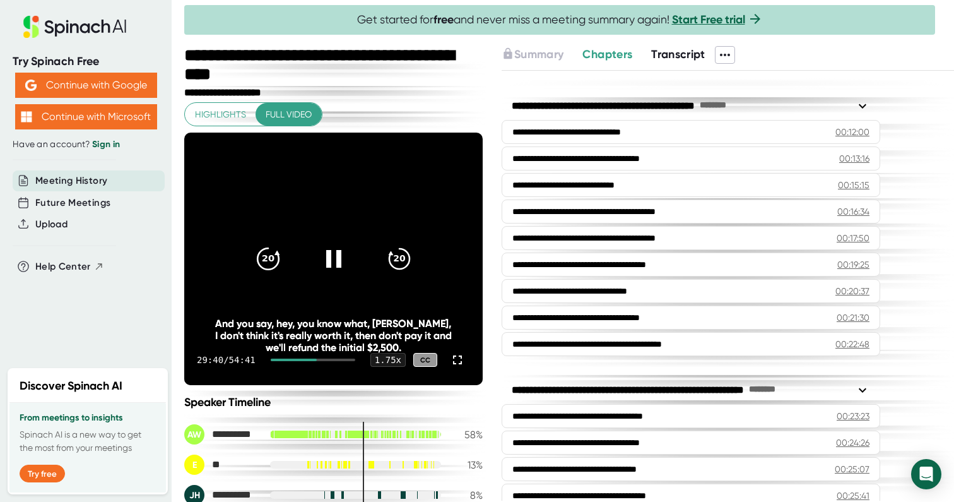 Image resolution: width=954 pixels, height=502 pixels. Describe the element at coordinates (69, 266) in the screenshot. I see `button: Help Center` at that location.